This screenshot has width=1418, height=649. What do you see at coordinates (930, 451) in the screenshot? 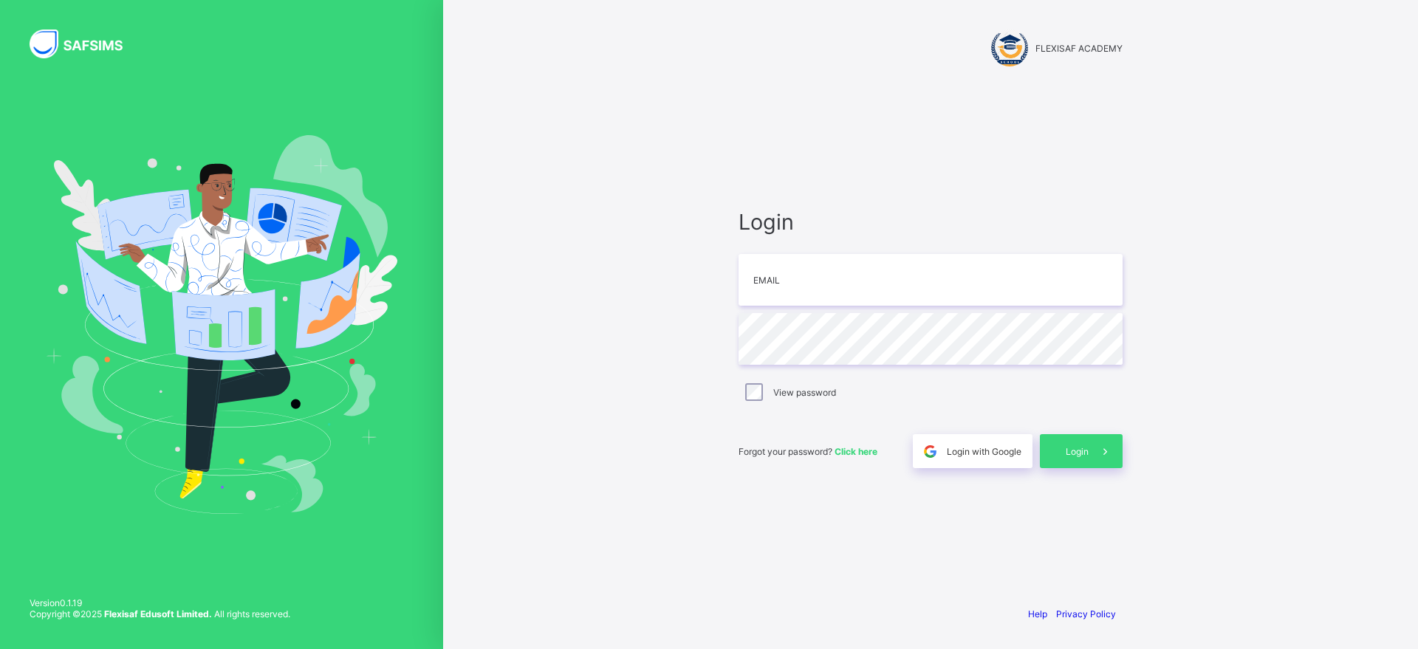
I see `img: google.396cfc9801f0270233282035f929180a.svg` at bounding box center [930, 451].